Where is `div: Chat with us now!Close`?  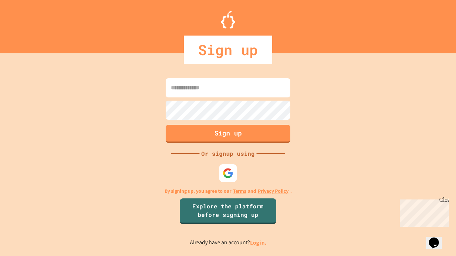
div: Chat with us now!Close is located at coordinates (26, 24).